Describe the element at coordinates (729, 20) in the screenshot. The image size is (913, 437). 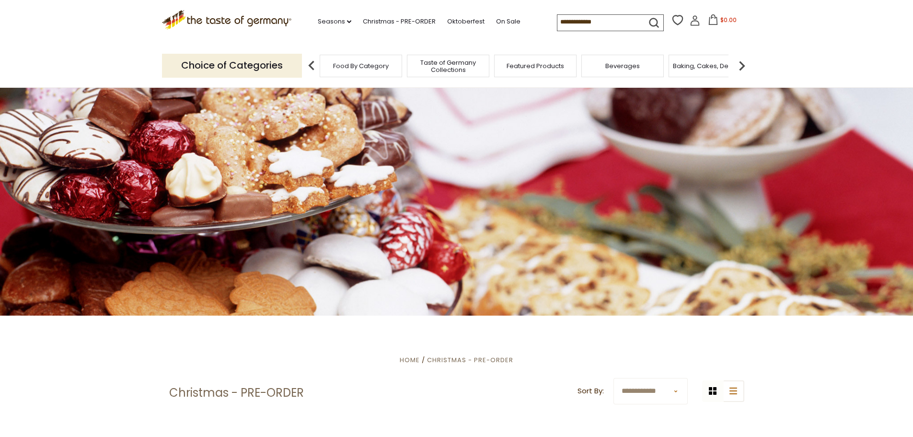
I see `span: $0.00` at that location.